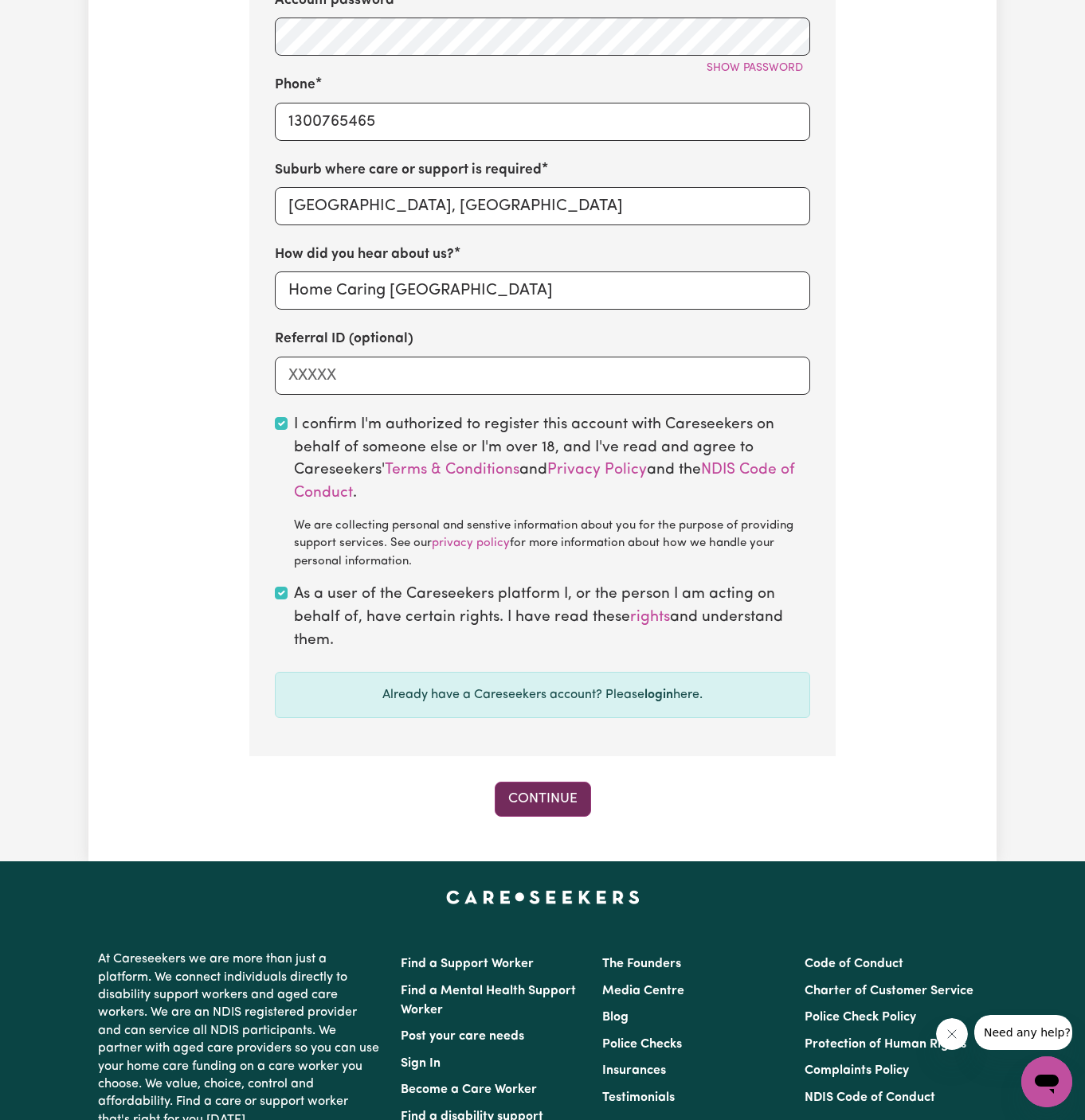  Describe the element at coordinates (542, 206) in the screenshot. I see `input: e.g. North Bondi, New South Wales` at that location.